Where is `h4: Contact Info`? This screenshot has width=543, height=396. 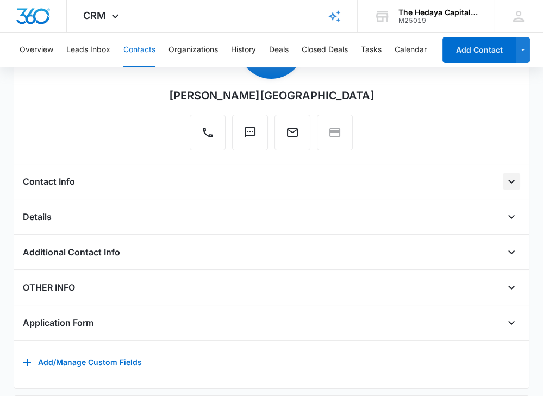 h4: Contact Info is located at coordinates (49, 181).